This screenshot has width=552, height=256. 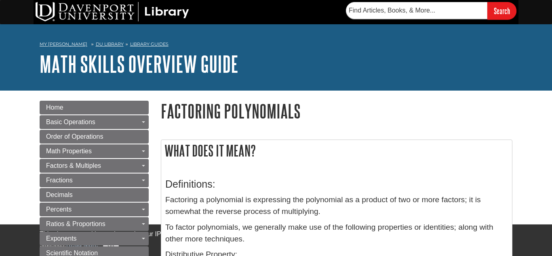 I want to click on span: Decimals, so click(x=59, y=194).